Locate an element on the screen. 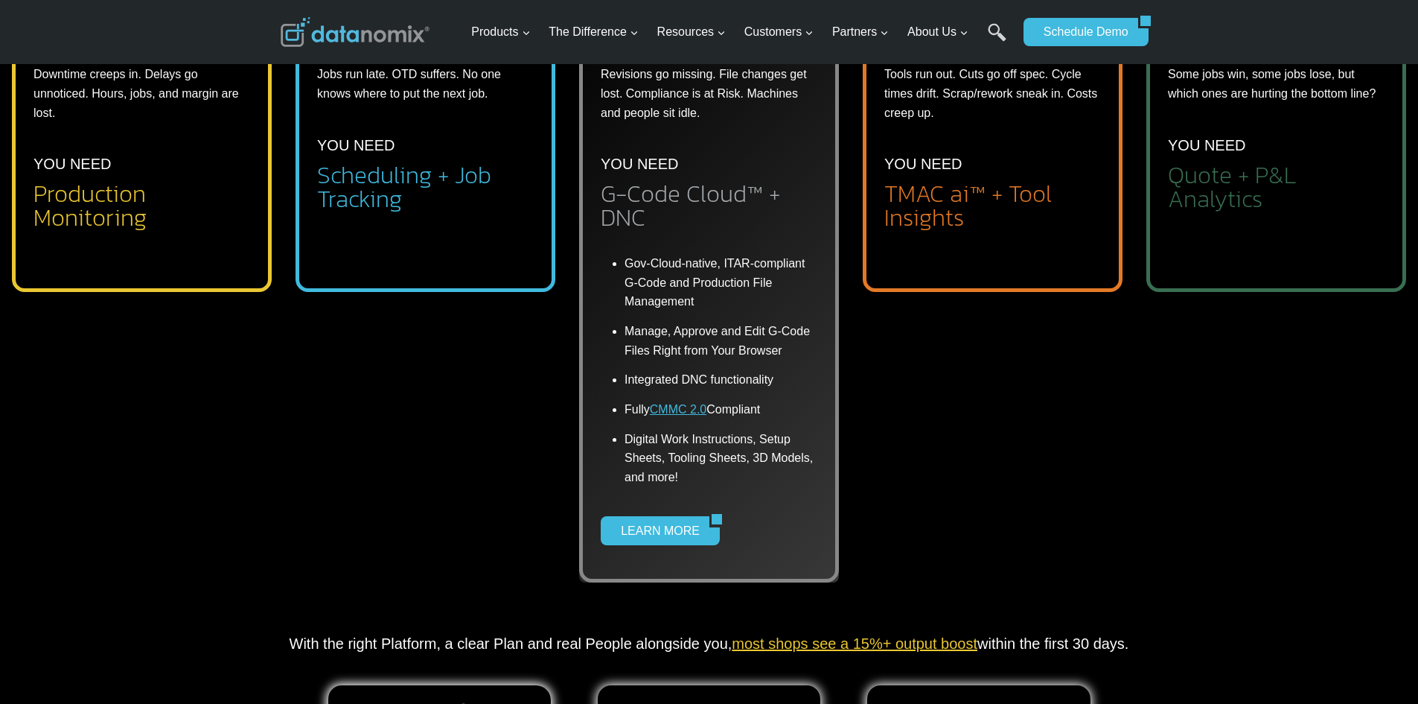  p: Downtime creeps in. Delays go unnoticed. Hours, jobs, and margin are lost. is located at coordinates (141, 93).